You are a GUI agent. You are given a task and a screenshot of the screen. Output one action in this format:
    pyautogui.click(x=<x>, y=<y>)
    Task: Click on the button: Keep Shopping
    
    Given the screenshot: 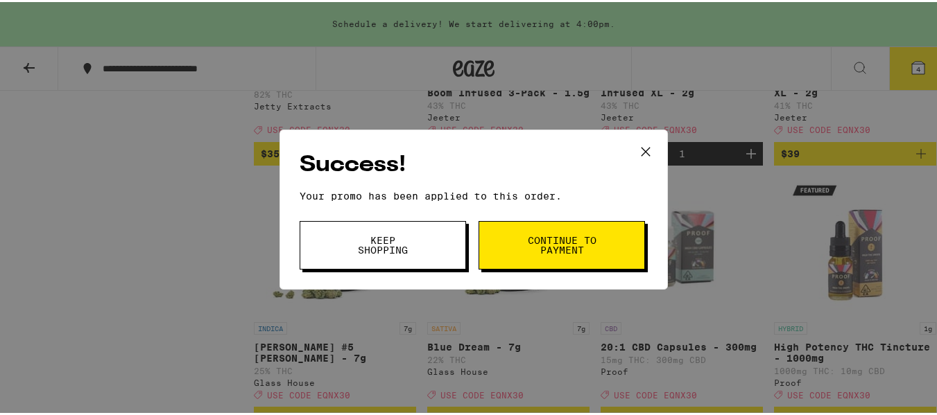 What is the action you would take?
    pyautogui.click(x=383, y=243)
    